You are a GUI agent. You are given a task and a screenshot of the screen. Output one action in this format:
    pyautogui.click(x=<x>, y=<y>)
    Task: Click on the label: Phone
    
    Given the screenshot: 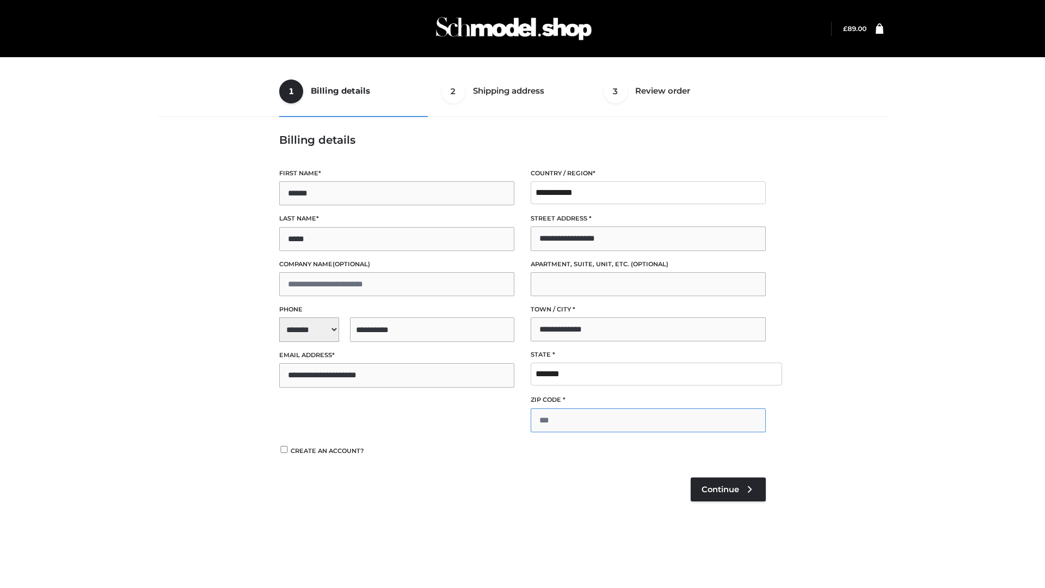 What is the action you would take?
    pyautogui.click(x=397, y=309)
    